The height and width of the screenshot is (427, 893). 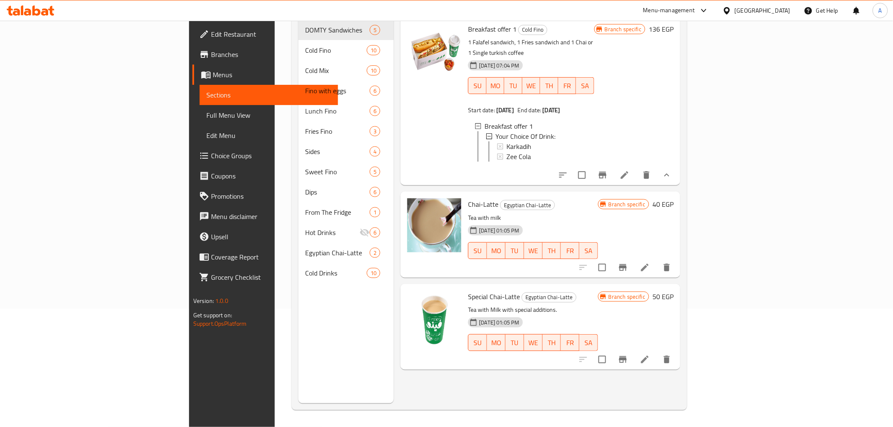 What do you see at coordinates (337, 30) in the screenshot?
I see `div: DOMTY Sandwiches` at bounding box center [337, 30].